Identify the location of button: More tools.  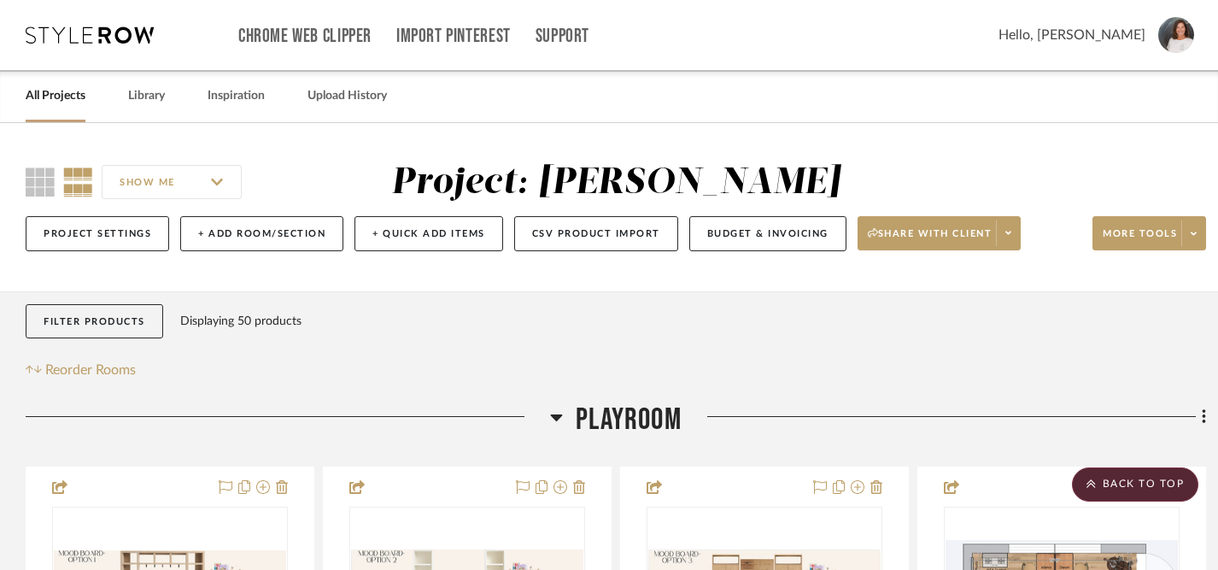
(1149, 233).